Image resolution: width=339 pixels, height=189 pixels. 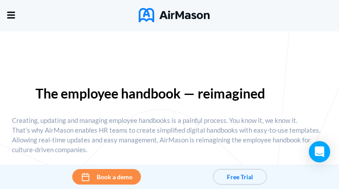 What do you see at coordinates (169, 93) in the screenshot?
I see `p: The employee handbook — reimagined` at bounding box center [169, 93].